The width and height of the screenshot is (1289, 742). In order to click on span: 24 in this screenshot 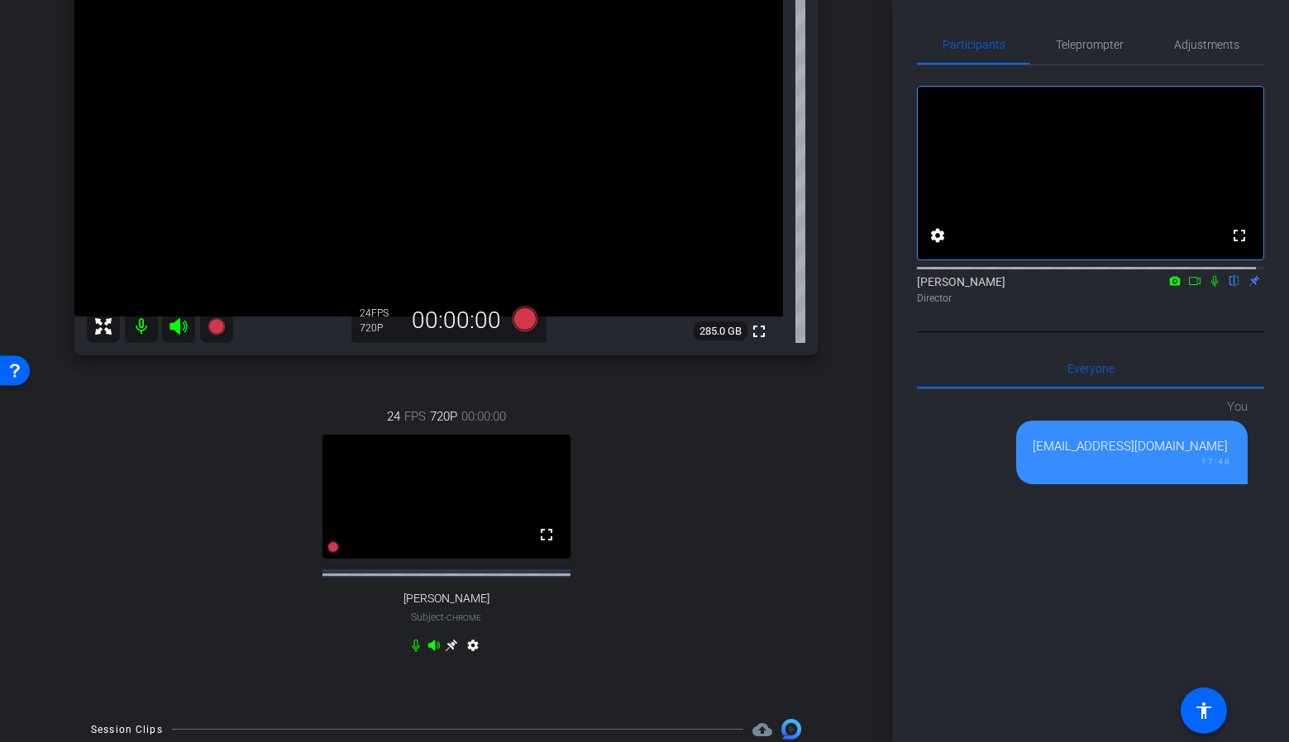, I will do `click(393, 417)`.